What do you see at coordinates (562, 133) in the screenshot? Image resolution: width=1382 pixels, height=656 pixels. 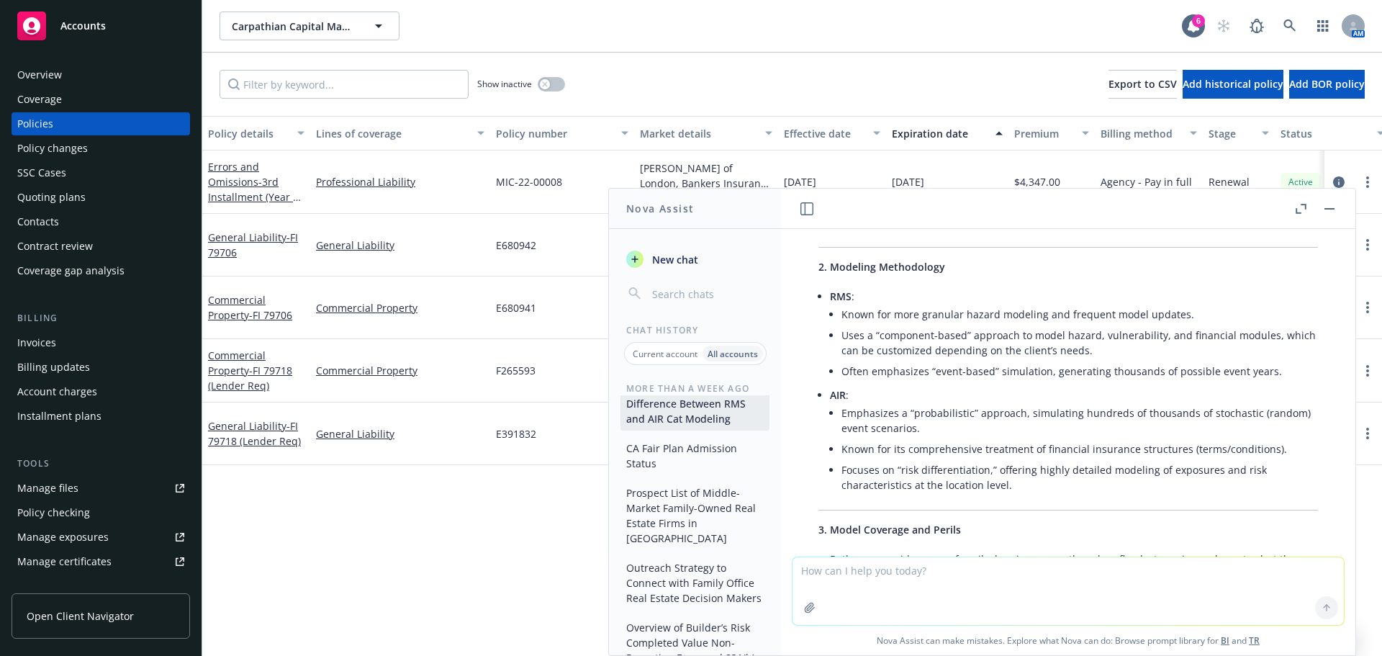 I see `button: Policy number` at bounding box center [562, 133].